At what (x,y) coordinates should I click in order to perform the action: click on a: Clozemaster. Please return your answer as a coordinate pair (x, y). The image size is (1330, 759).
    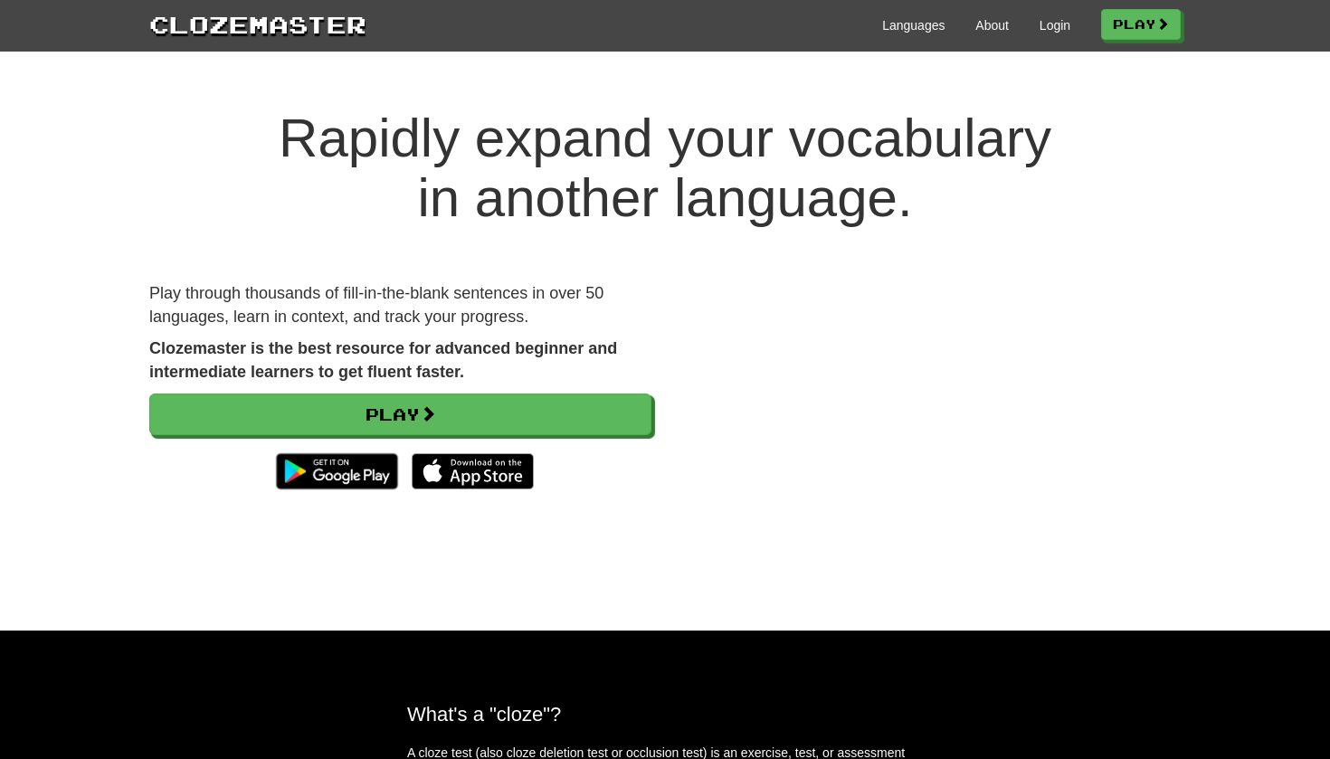
    Looking at the image, I should click on (258, 24).